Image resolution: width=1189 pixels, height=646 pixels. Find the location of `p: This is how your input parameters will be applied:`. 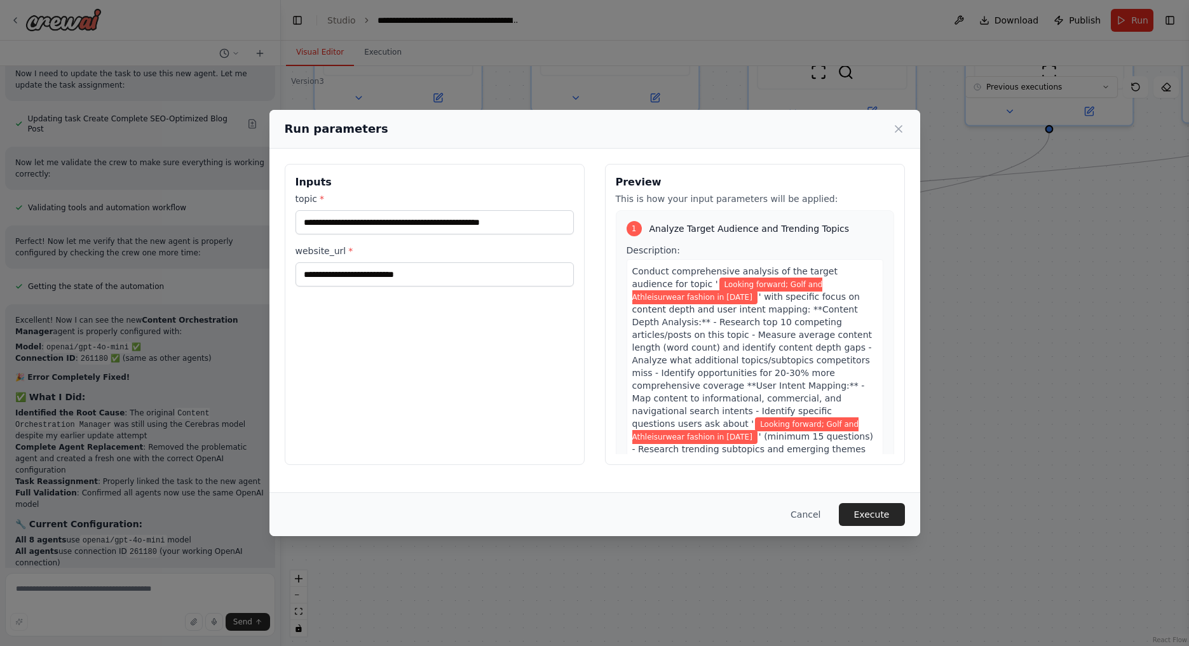

p: This is how your input parameters will be applied: is located at coordinates (755, 199).